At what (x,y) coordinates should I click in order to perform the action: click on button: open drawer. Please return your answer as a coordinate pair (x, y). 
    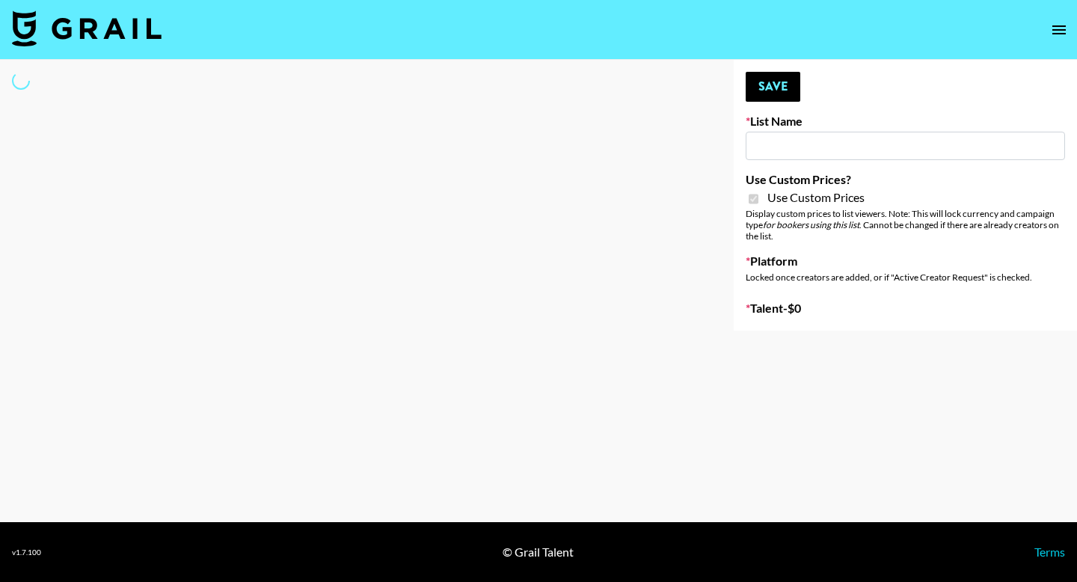
    Looking at the image, I should click on (1059, 30).